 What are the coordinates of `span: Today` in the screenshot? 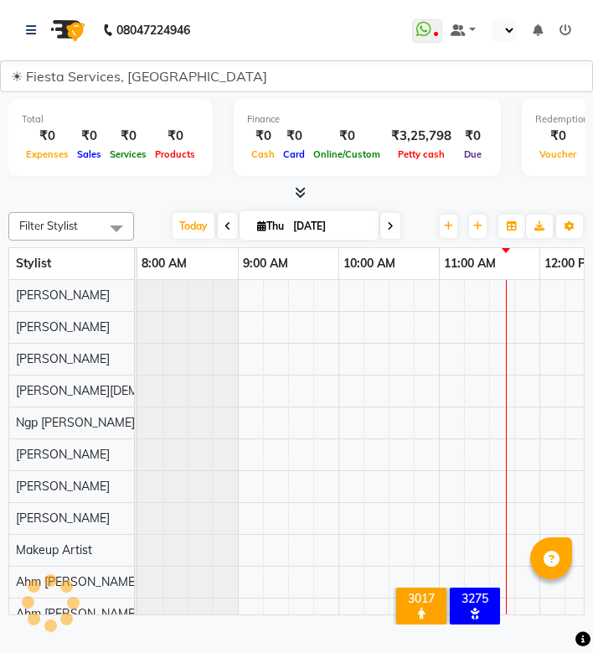 It's located at (194, 225).